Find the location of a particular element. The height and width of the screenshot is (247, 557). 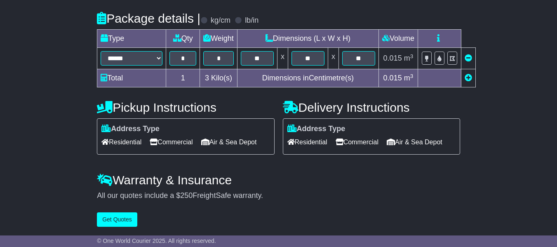

td: Type is located at coordinates (131, 39).